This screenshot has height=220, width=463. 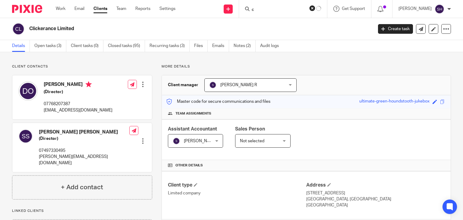 What do you see at coordinates (375, 185) in the screenshot?
I see `h4: Address` at bounding box center [375, 185].